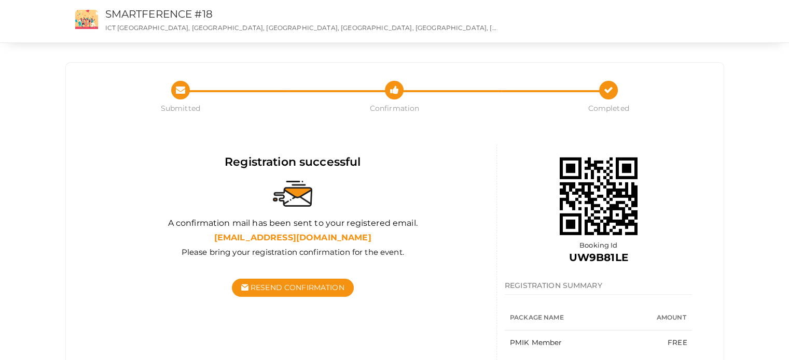 Image resolution: width=789 pixels, height=360 pixels. I want to click on img: event2.png, so click(87, 19).